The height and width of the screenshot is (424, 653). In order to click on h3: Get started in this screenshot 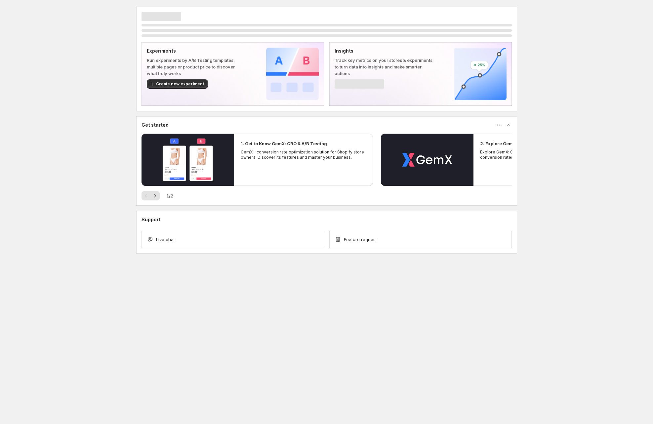, I will do `click(155, 125)`.